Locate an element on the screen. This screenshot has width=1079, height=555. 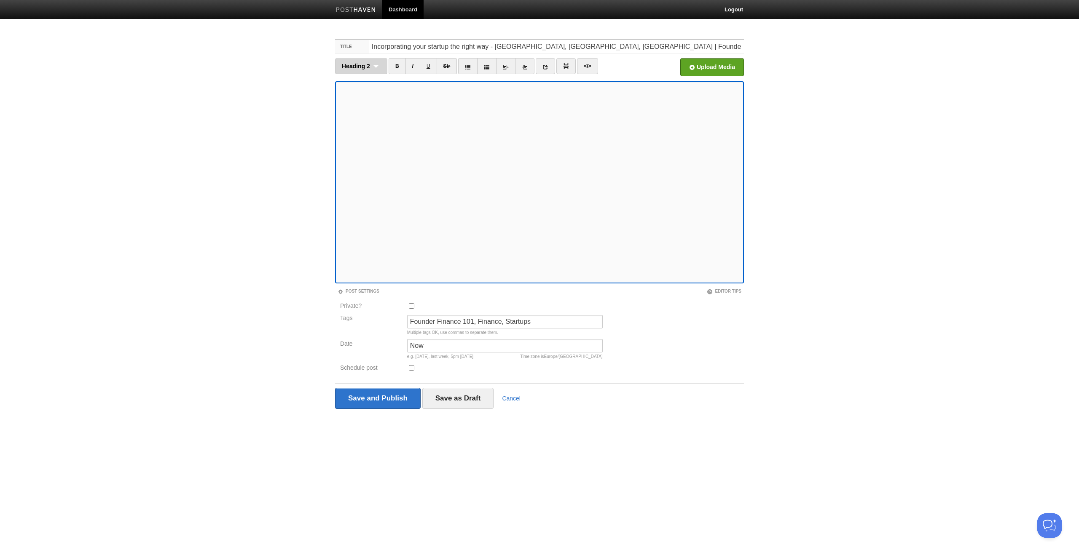
div: Time zone is is located at coordinates (561, 357).